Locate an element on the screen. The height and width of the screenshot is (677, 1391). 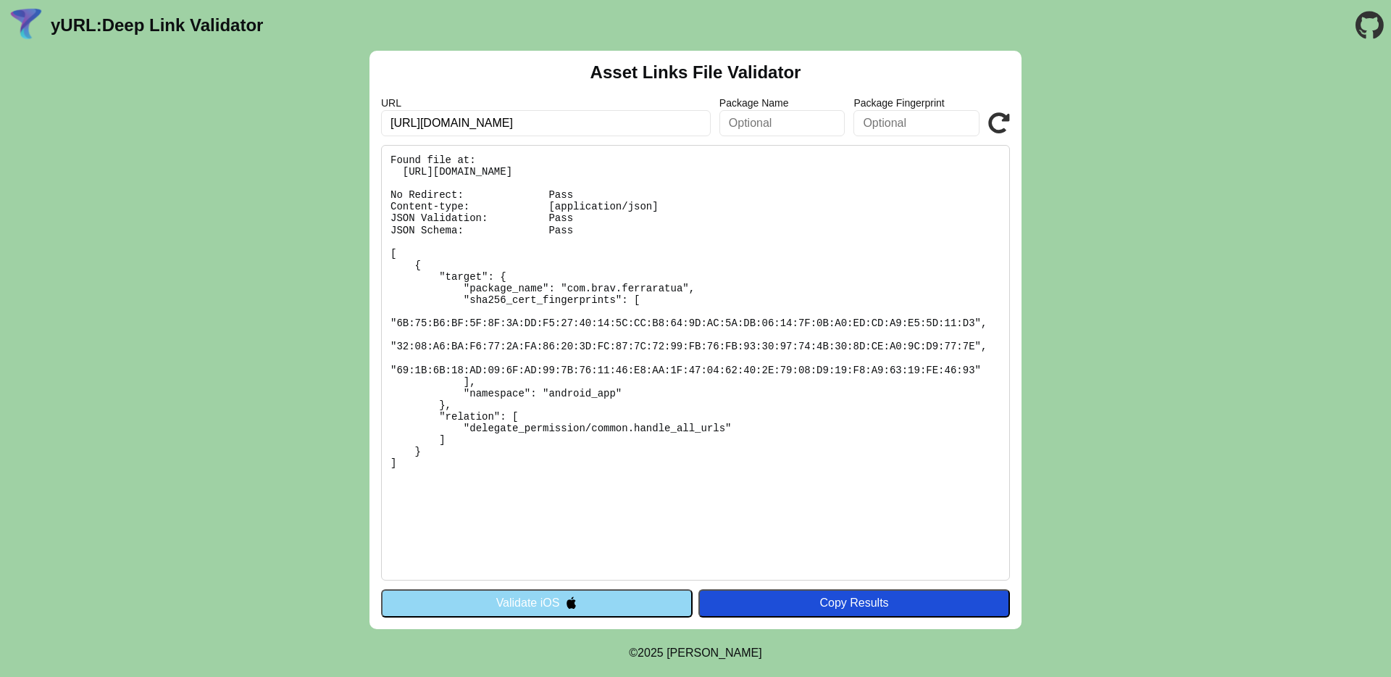
a: yURL:Deep Link Validator is located at coordinates (157, 25).